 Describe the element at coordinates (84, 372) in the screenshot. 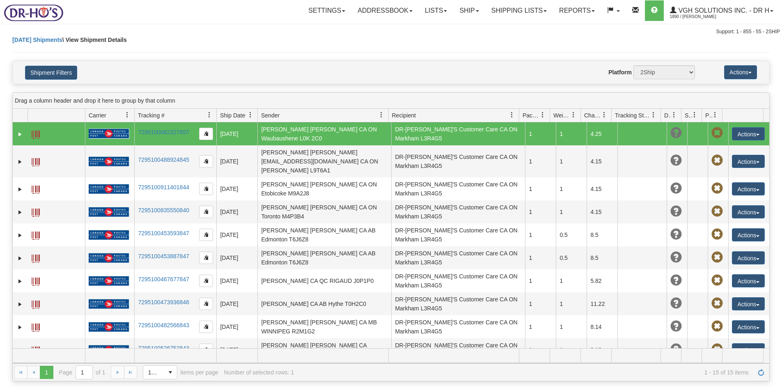

I see `input: Page 1` at that location.